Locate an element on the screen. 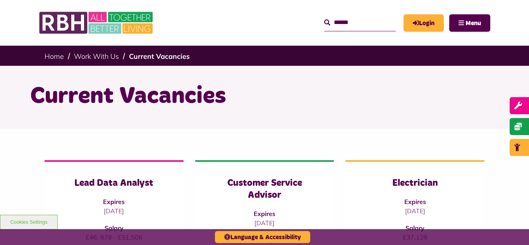 The width and height of the screenshot is (529, 245). button: Navigation is located at coordinates (470, 23).